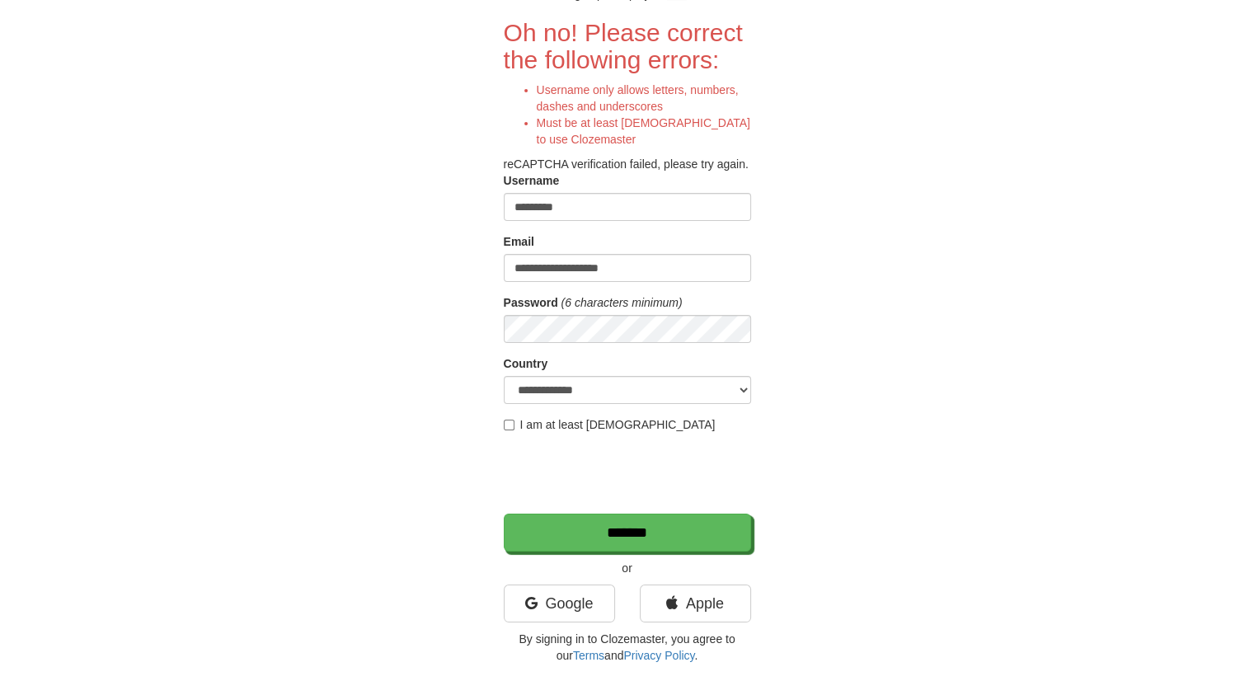 The height and width of the screenshot is (681, 1254). Describe the element at coordinates (559, 604) in the screenshot. I see `a: Google` at that location.